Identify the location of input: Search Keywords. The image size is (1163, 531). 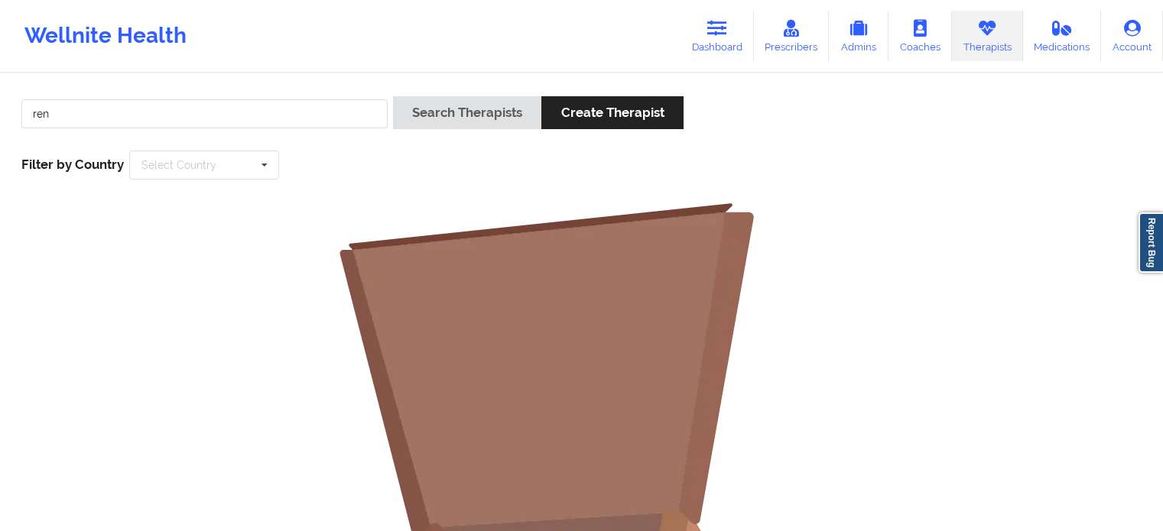
(204, 114).